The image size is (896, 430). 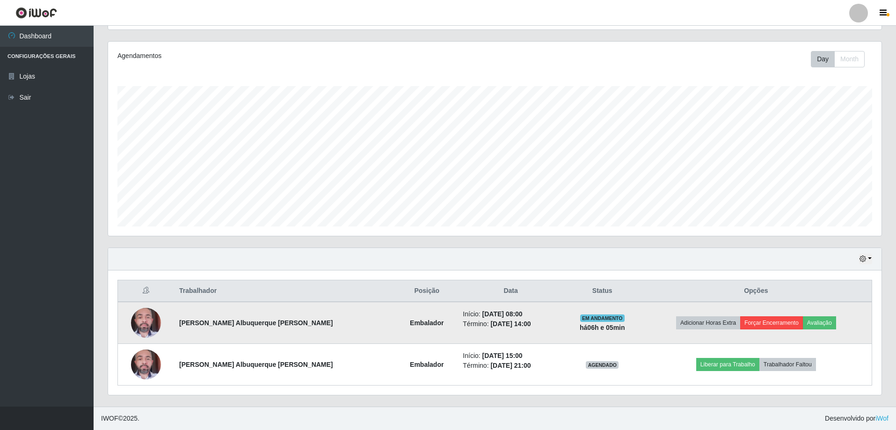 What do you see at coordinates (285, 291) in the screenshot?
I see `th: Trabalhador` at bounding box center [285, 291].